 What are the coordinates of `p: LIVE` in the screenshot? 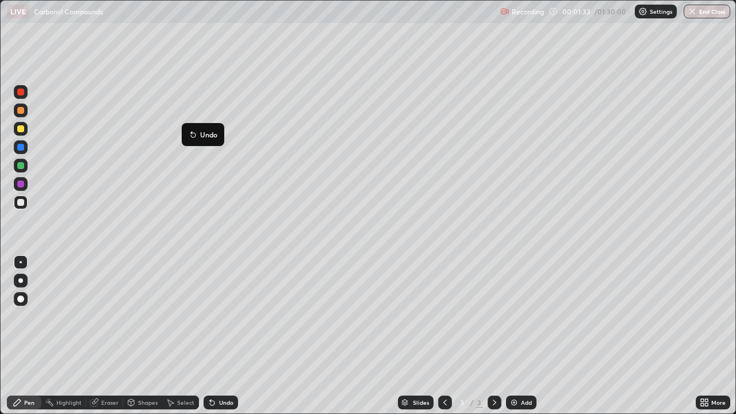 It's located at (18, 12).